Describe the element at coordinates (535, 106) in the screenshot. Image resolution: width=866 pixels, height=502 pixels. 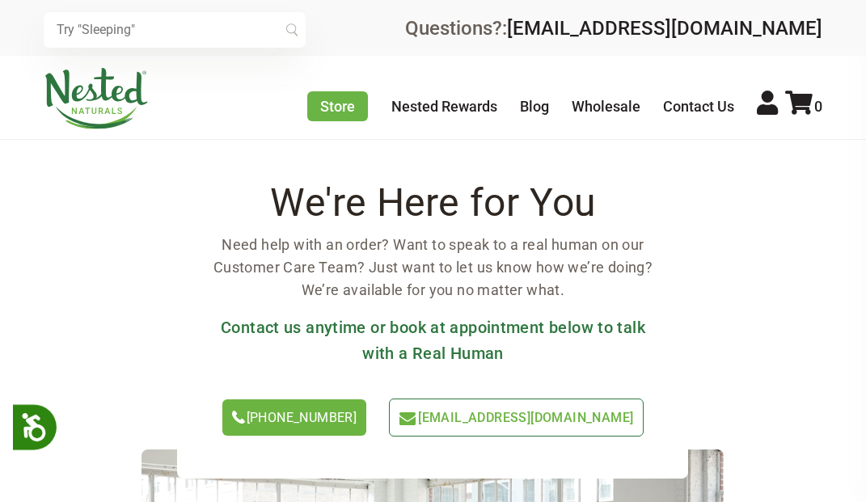
I see `a: Blog` at that location.